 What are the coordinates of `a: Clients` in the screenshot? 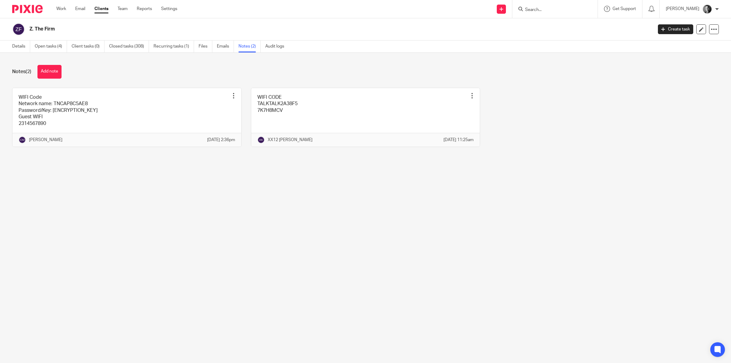 It's located at (101, 9).